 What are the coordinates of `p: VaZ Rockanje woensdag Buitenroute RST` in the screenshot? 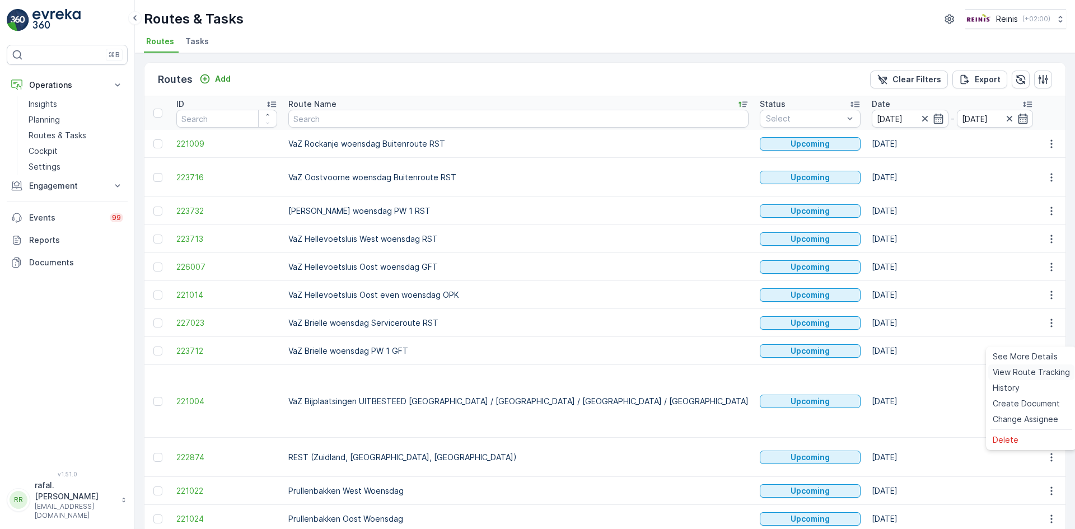 It's located at (518, 144).